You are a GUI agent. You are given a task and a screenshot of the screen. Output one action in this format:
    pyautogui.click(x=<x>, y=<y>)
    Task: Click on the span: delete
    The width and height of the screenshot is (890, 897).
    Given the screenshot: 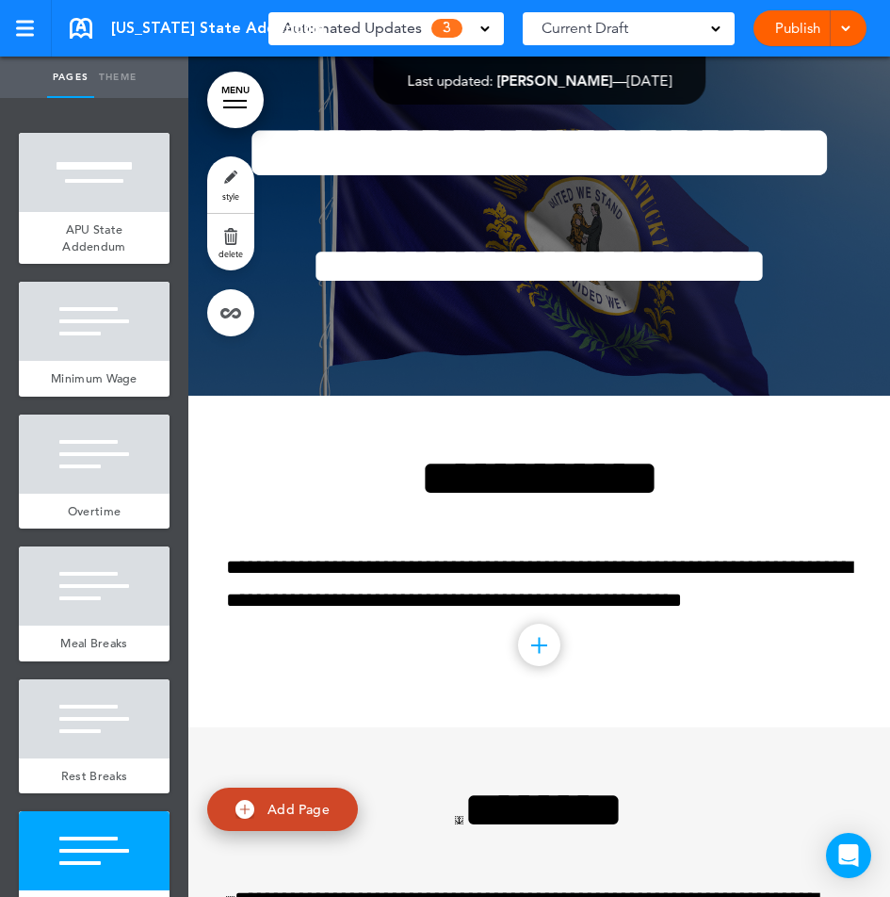 What is the action you would take?
    pyautogui.click(x=231, y=253)
    